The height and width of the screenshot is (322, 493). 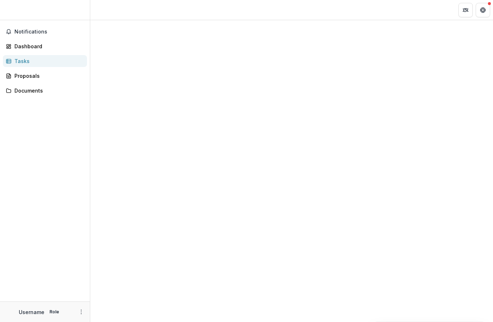 I want to click on a: Dashboard, so click(x=45, y=46).